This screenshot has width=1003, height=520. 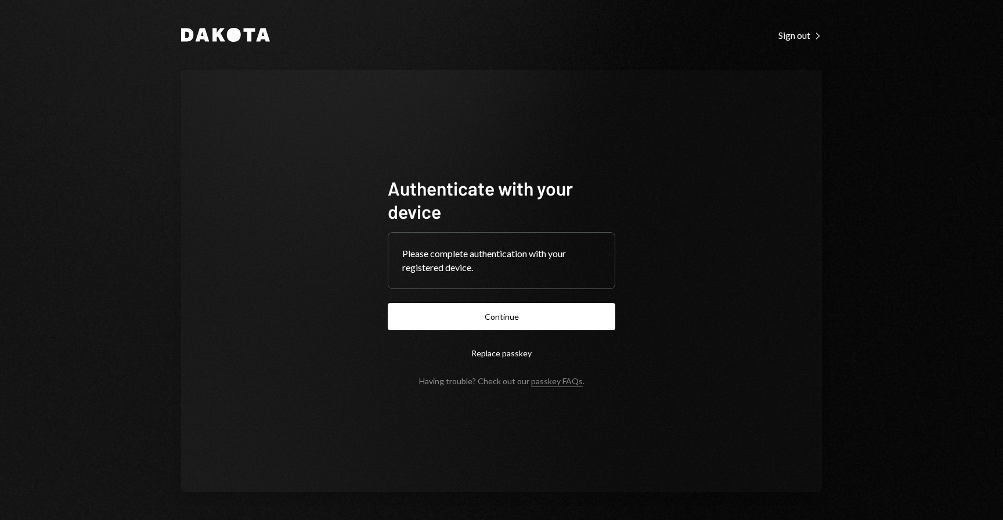 What do you see at coordinates (557, 382) in the screenshot?
I see `a: passkey FAQs` at bounding box center [557, 382].